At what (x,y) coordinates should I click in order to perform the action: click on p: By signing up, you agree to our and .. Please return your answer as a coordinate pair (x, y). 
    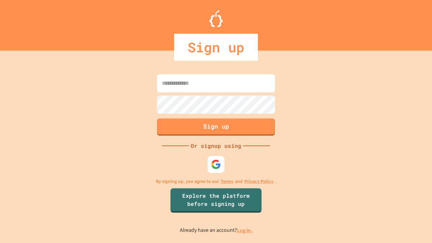
    Looking at the image, I should click on (216, 181).